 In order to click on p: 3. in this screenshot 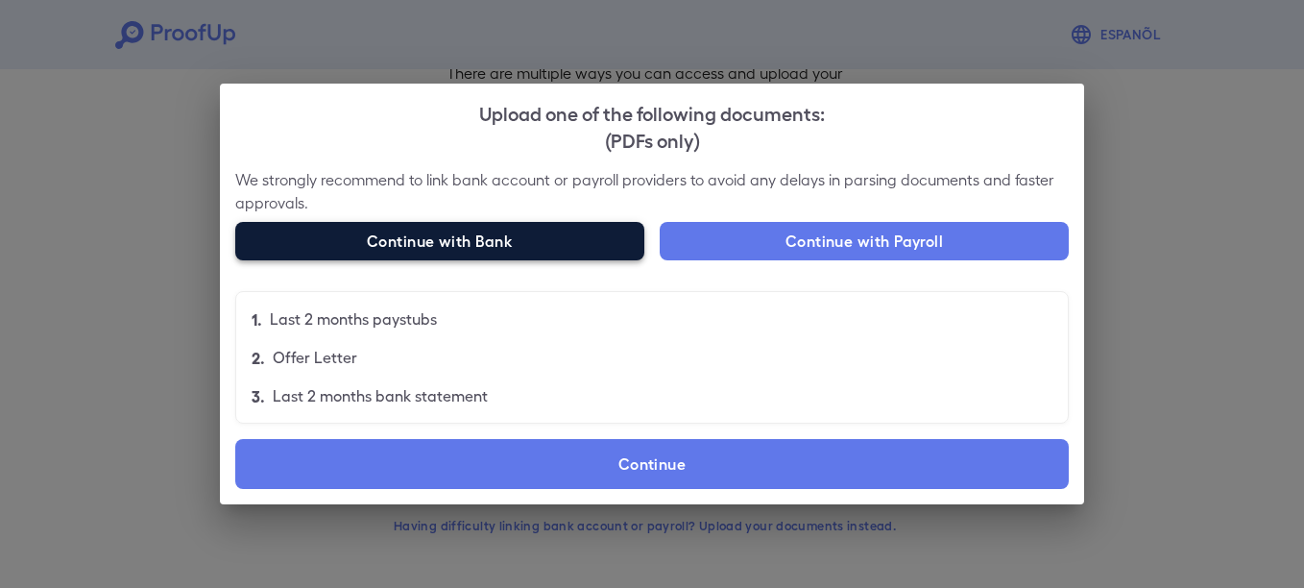, I will do `click(258, 396)`.